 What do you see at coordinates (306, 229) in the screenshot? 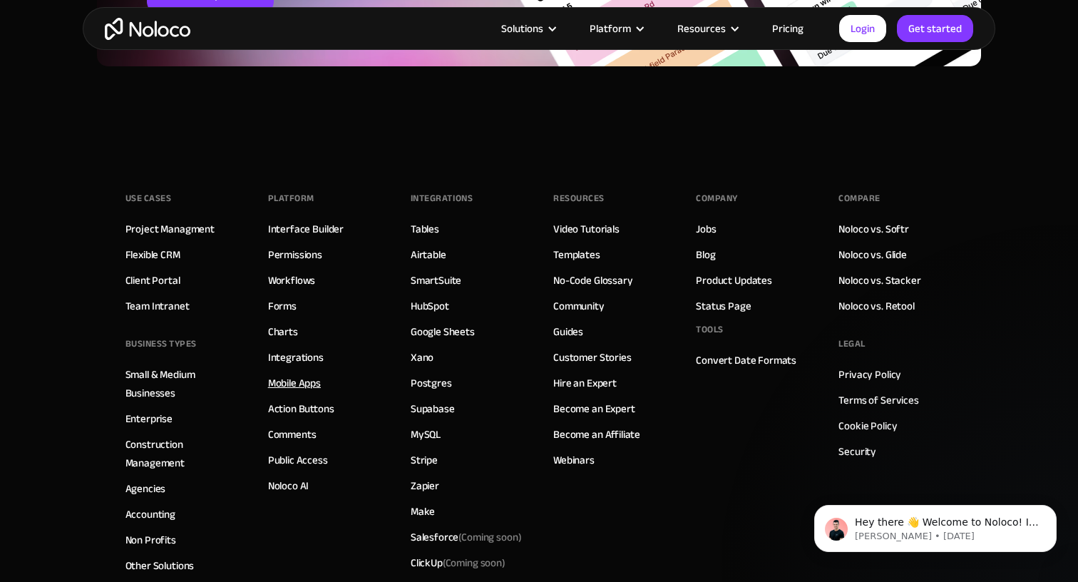
I see `a: Interface Builder` at bounding box center [306, 229].